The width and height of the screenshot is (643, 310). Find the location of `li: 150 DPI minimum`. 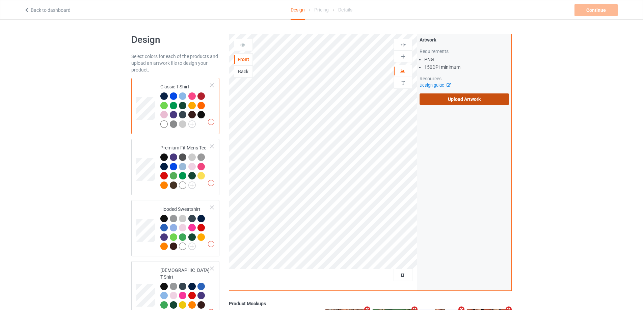

li: 150 DPI minimum is located at coordinates (466, 67).